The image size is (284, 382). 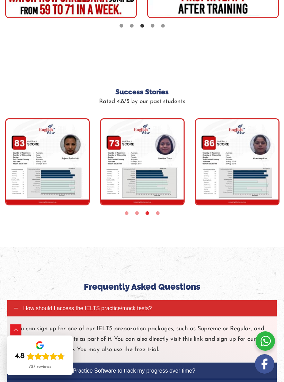 I want to click on h4: Frequently Asked Questions, so click(x=142, y=287).